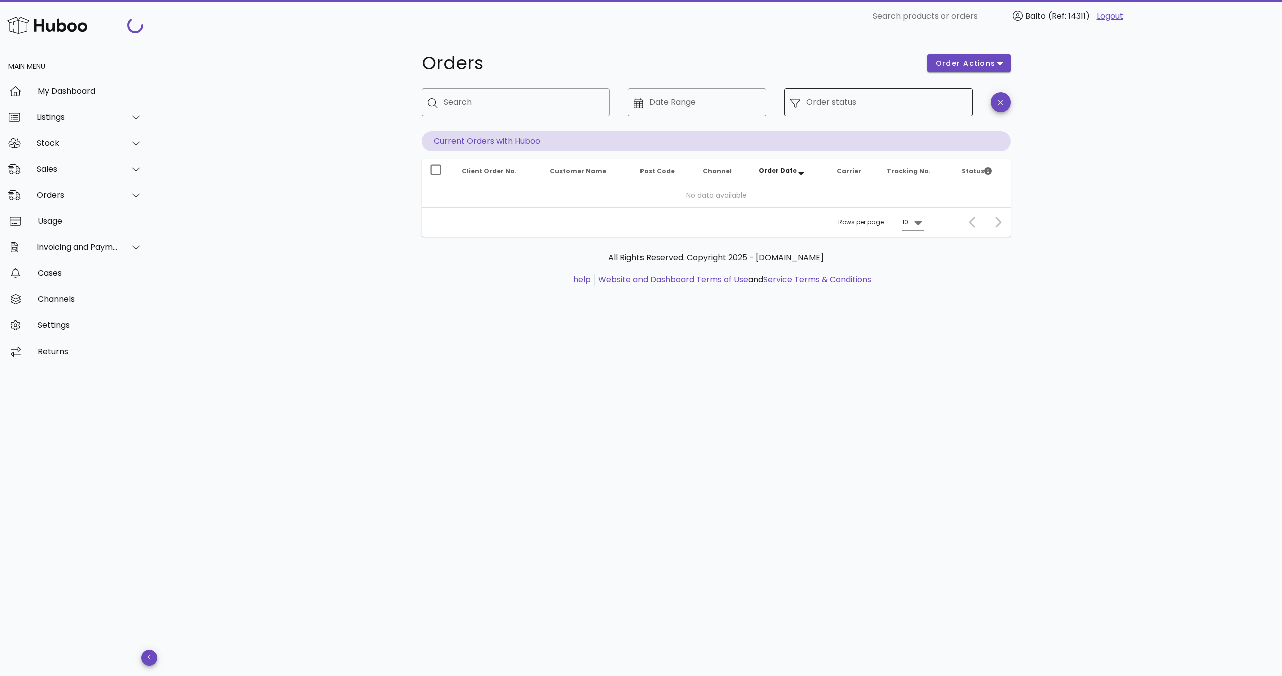 The image size is (1282, 676). I want to click on div: My Dashboard, so click(90, 91).